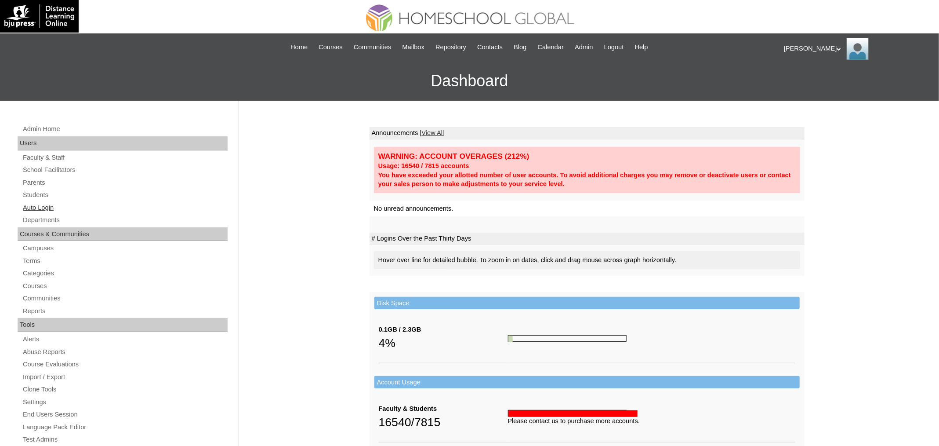 This screenshot has width=939, height=446. I want to click on a: Blog, so click(520, 47).